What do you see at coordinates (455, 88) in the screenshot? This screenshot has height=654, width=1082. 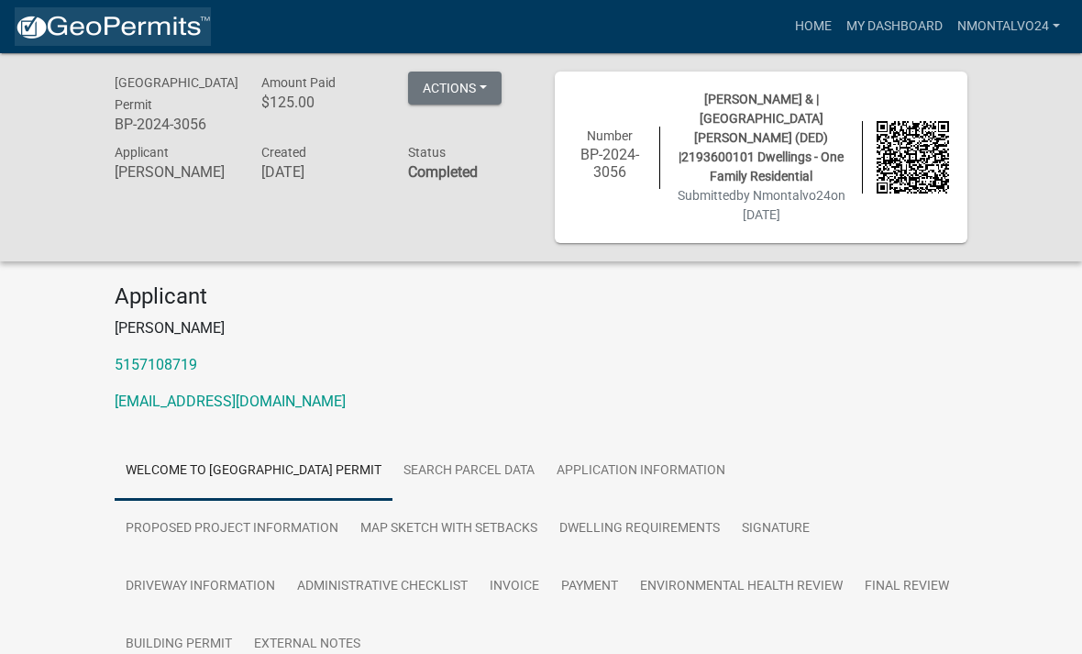 I see `button: Actions` at bounding box center [455, 88].